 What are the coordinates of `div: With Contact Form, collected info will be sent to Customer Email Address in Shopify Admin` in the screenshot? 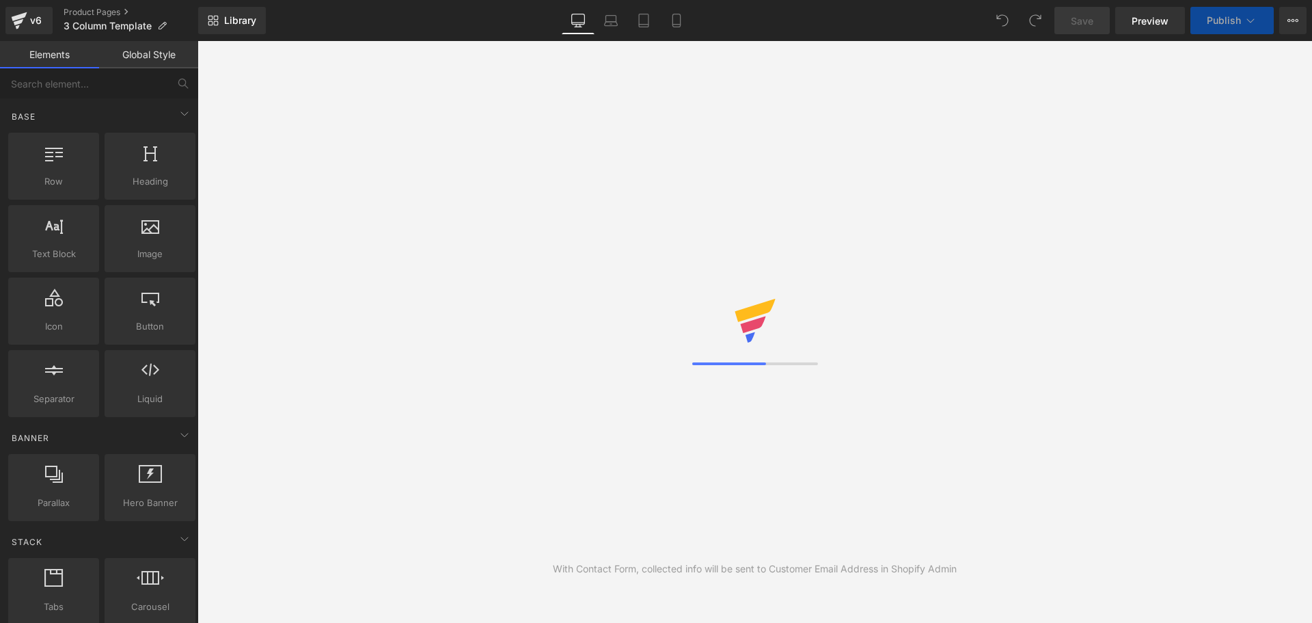 It's located at (754, 569).